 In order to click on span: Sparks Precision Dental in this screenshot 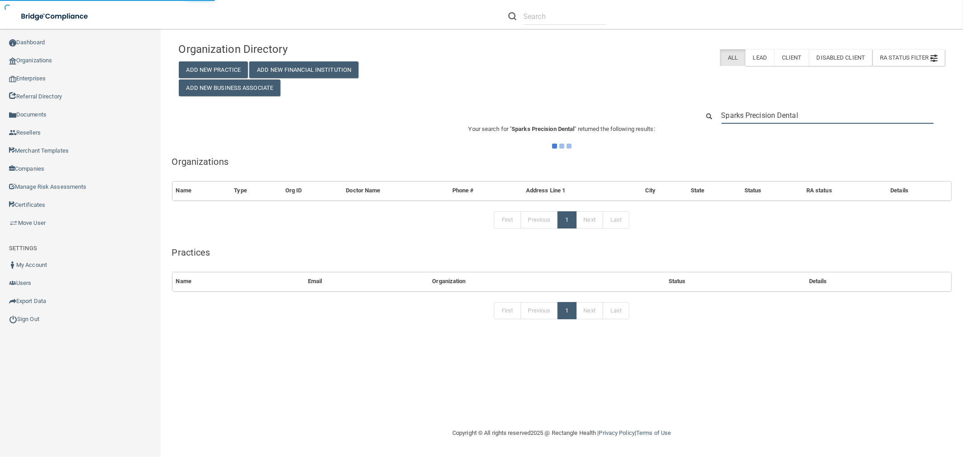, I will do `click(543, 129)`.